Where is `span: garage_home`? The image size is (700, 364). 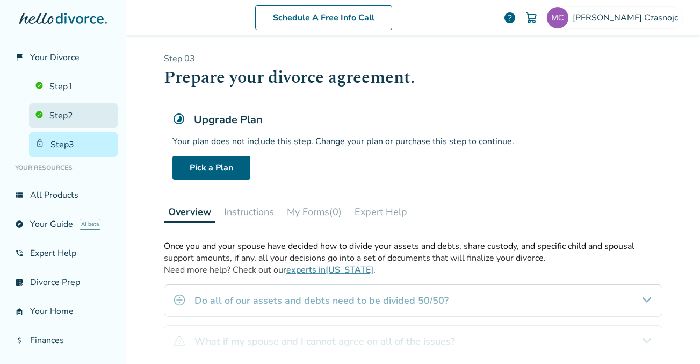
span: garage_home is located at coordinates (19, 311).